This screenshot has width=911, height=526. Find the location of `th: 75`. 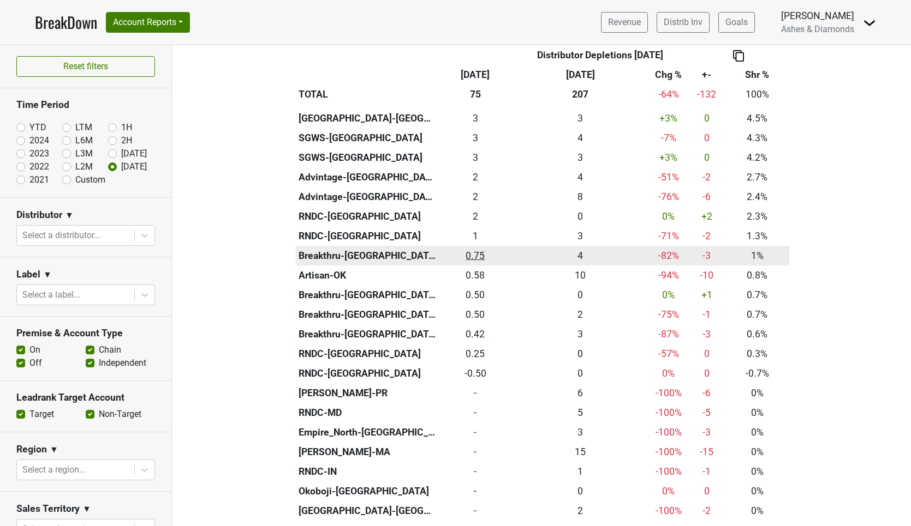

th: 75 is located at coordinates (475, 94).